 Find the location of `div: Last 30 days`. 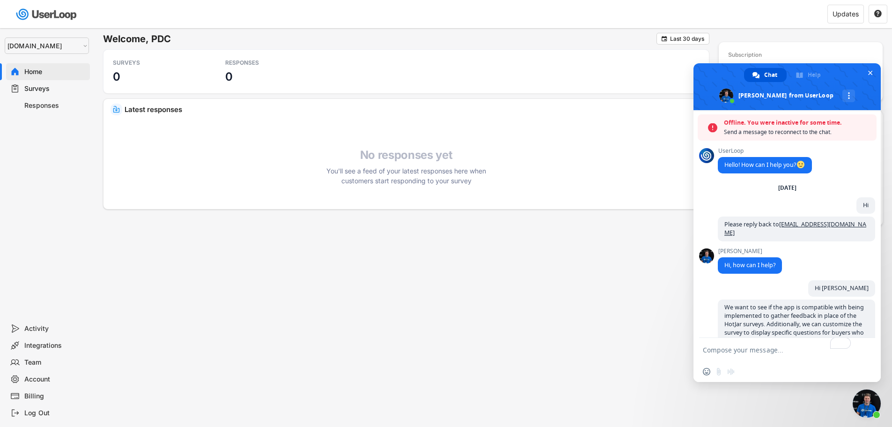

div: Last 30 days is located at coordinates (687, 39).